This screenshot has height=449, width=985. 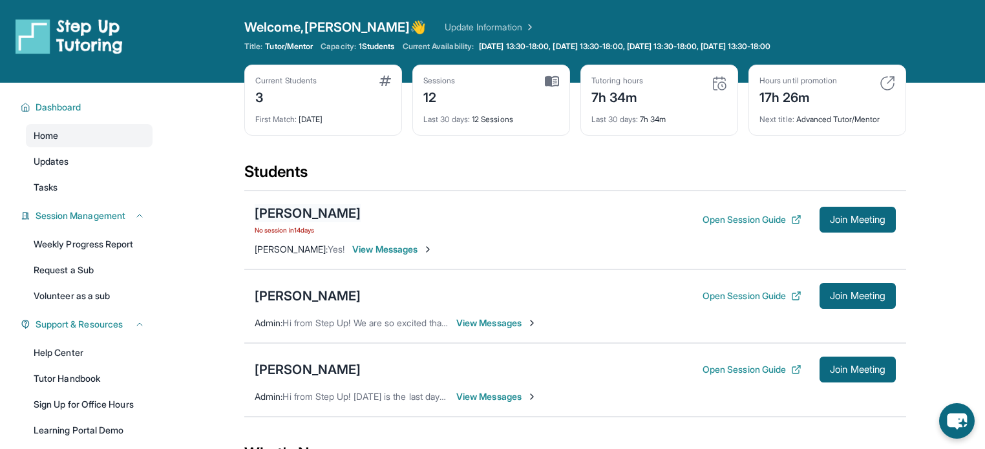 What do you see at coordinates (799, 96) in the screenshot?
I see `div: 17h 26m` at bounding box center [799, 96].